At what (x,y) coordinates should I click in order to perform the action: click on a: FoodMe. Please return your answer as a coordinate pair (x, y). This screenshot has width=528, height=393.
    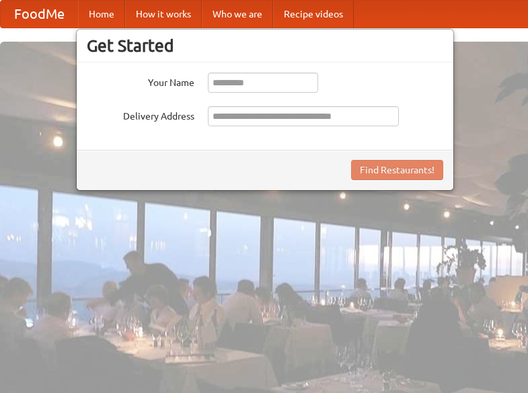
    Looking at the image, I should click on (39, 14).